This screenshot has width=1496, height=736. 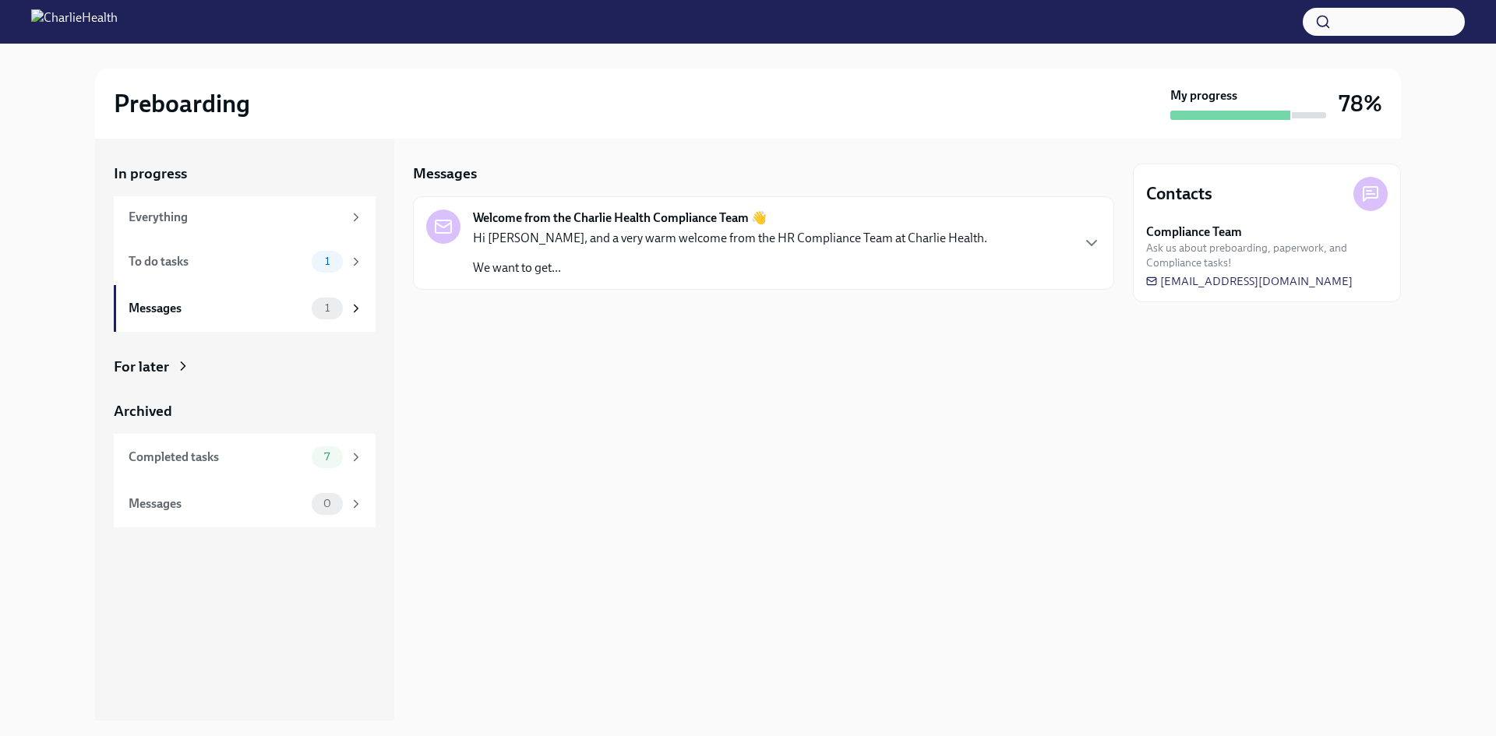 What do you see at coordinates (245, 411) in the screenshot?
I see `a: Archived` at bounding box center [245, 411].